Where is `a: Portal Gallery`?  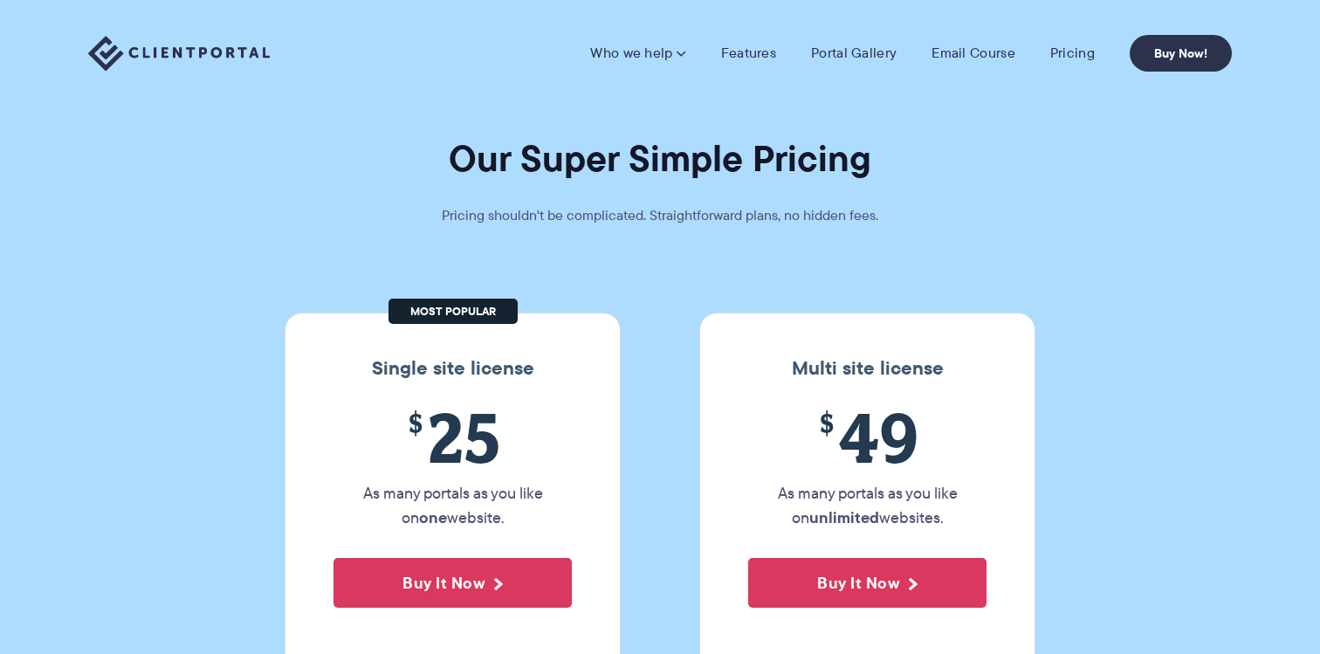 a: Portal Gallery is located at coordinates (854, 53).